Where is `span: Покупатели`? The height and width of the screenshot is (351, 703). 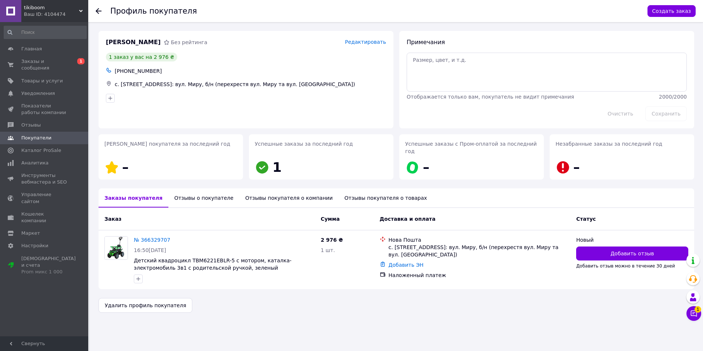
span: Покупатели is located at coordinates (36, 138).